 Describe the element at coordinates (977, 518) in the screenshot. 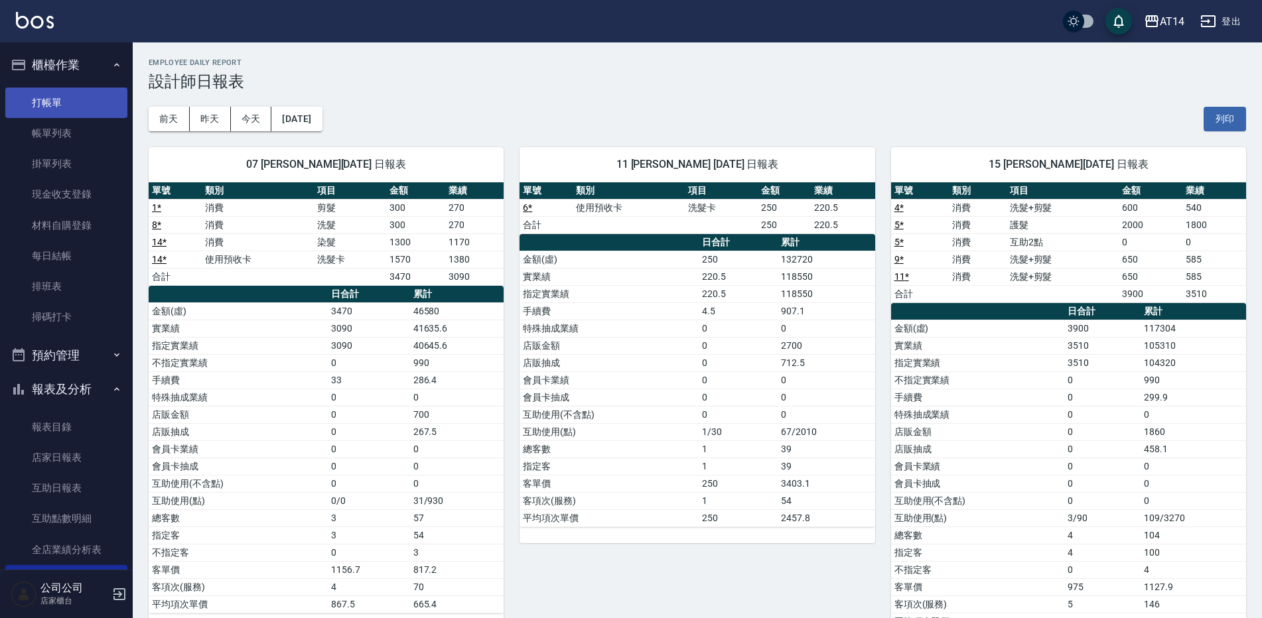

I see `td: 互助使用(點)` at that location.